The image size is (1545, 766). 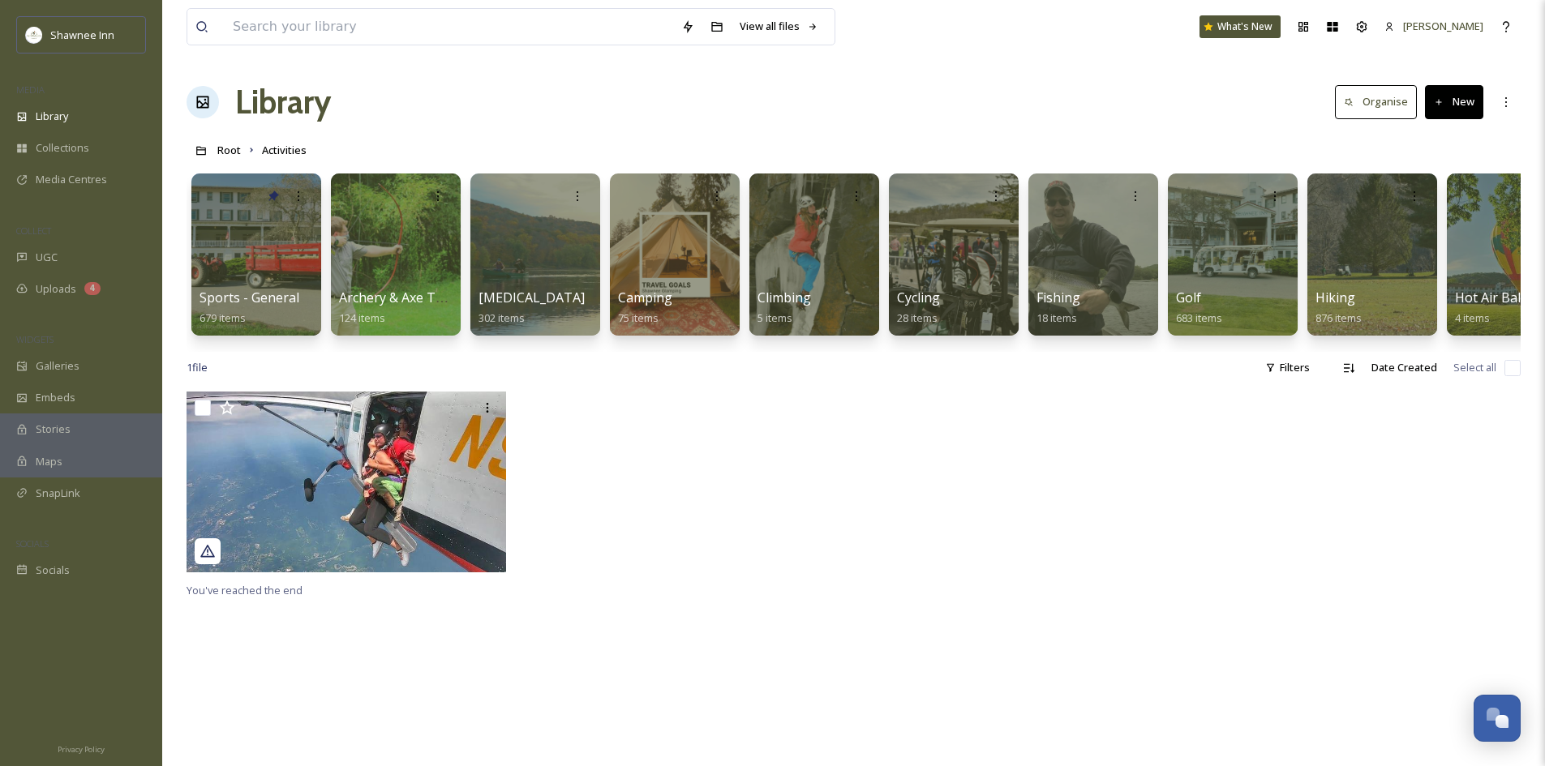 I want to click on input: Search your library, so click(x=448, y=27).